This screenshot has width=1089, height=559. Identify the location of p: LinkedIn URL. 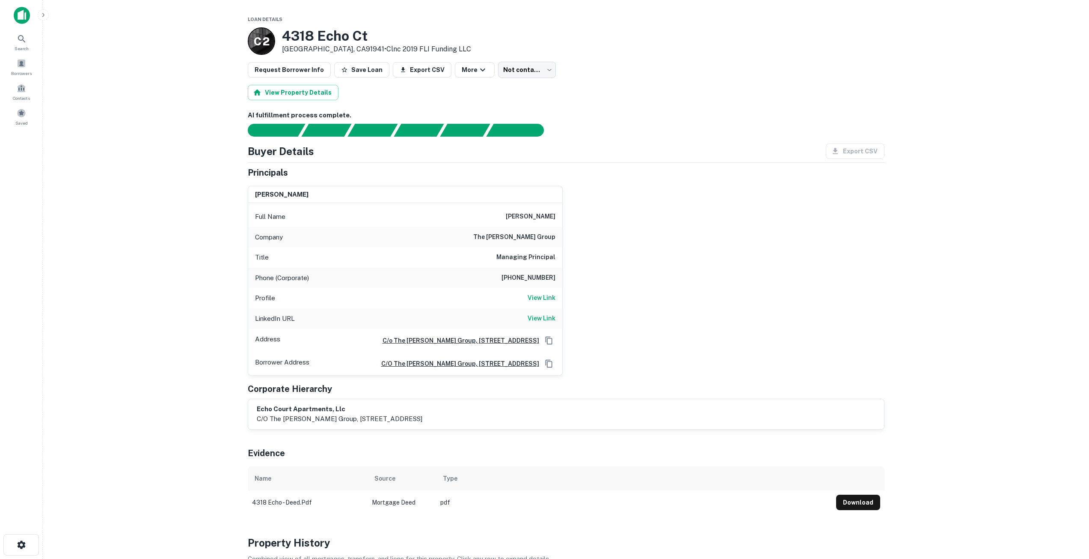
(275, 318).